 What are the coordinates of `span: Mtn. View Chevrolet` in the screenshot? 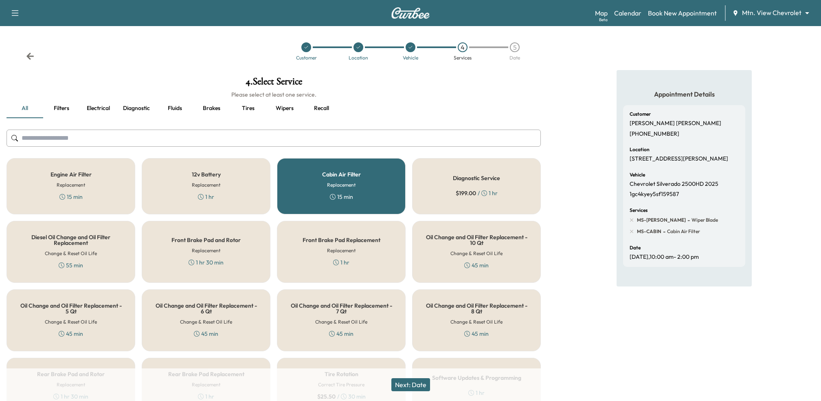 It's located at (772, 13).